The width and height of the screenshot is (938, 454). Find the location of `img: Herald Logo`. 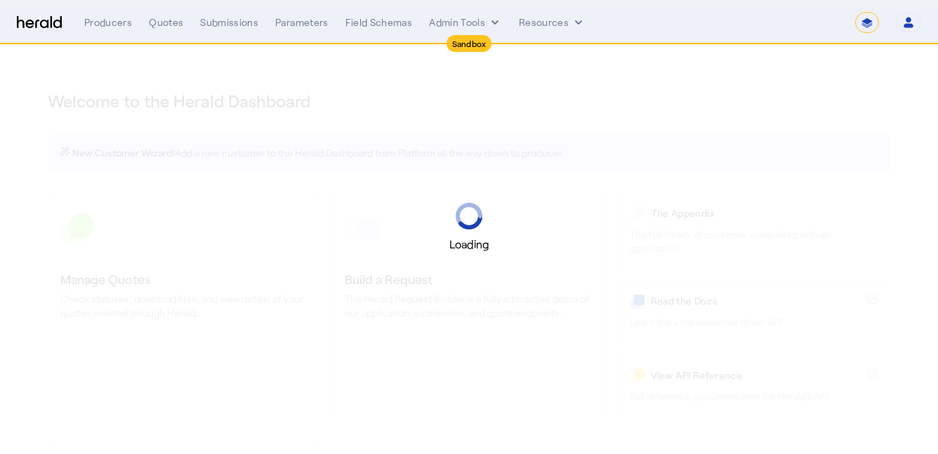

img: Herald Logo is located at coordinates (39, 22).